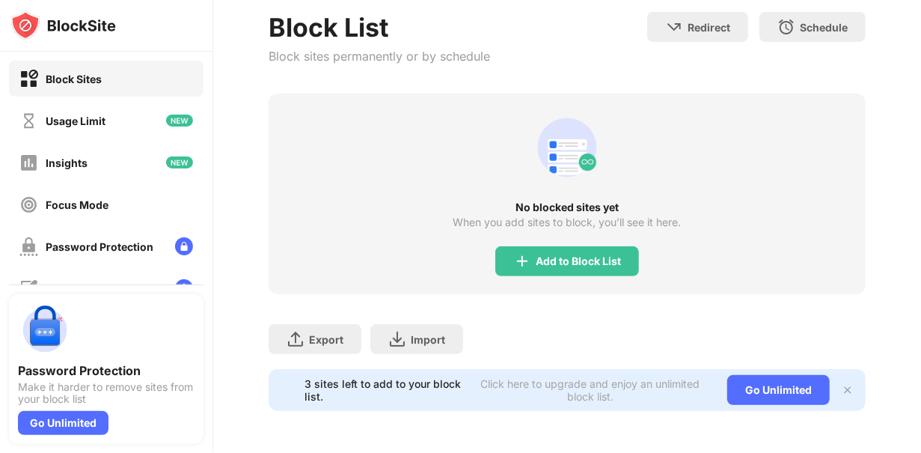 The image size is (921, 453). I want to click on img: block-on.svg, so click(28, 79).